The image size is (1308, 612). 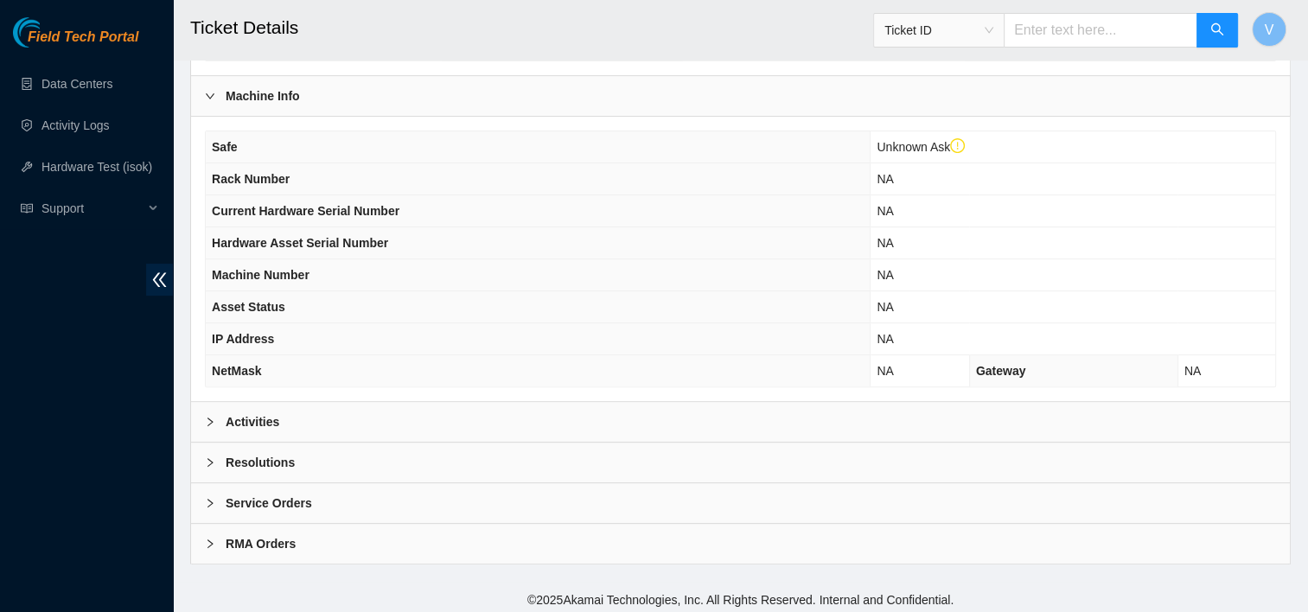 What do you see at coordinates (260, 463) in the screenshot?
I see `b: Resolutions` at bounding box center [260, 463].